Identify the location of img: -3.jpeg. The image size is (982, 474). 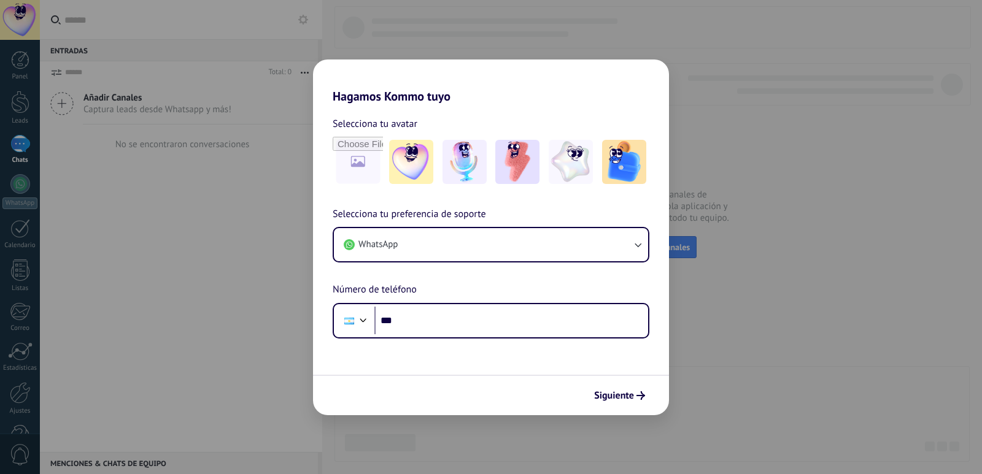
(517, 162).